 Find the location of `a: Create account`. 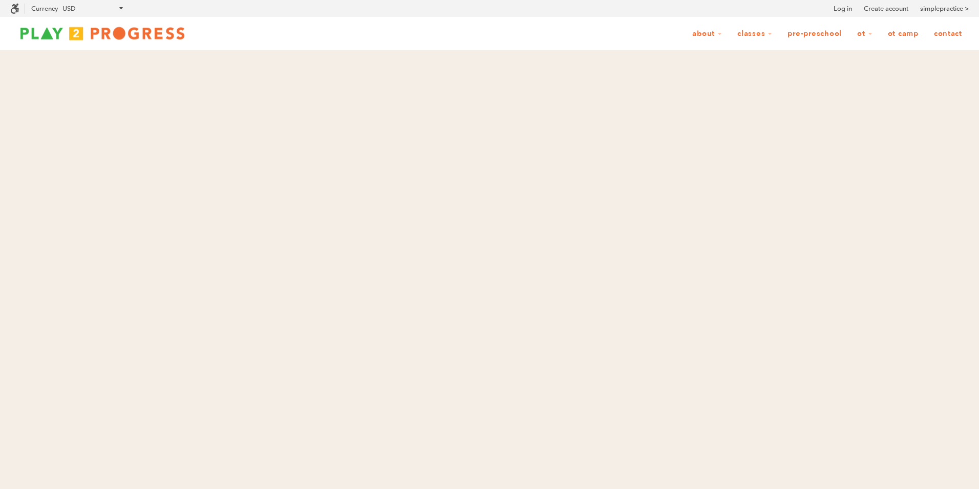

a: Create account is located at coordinates (886, 9).